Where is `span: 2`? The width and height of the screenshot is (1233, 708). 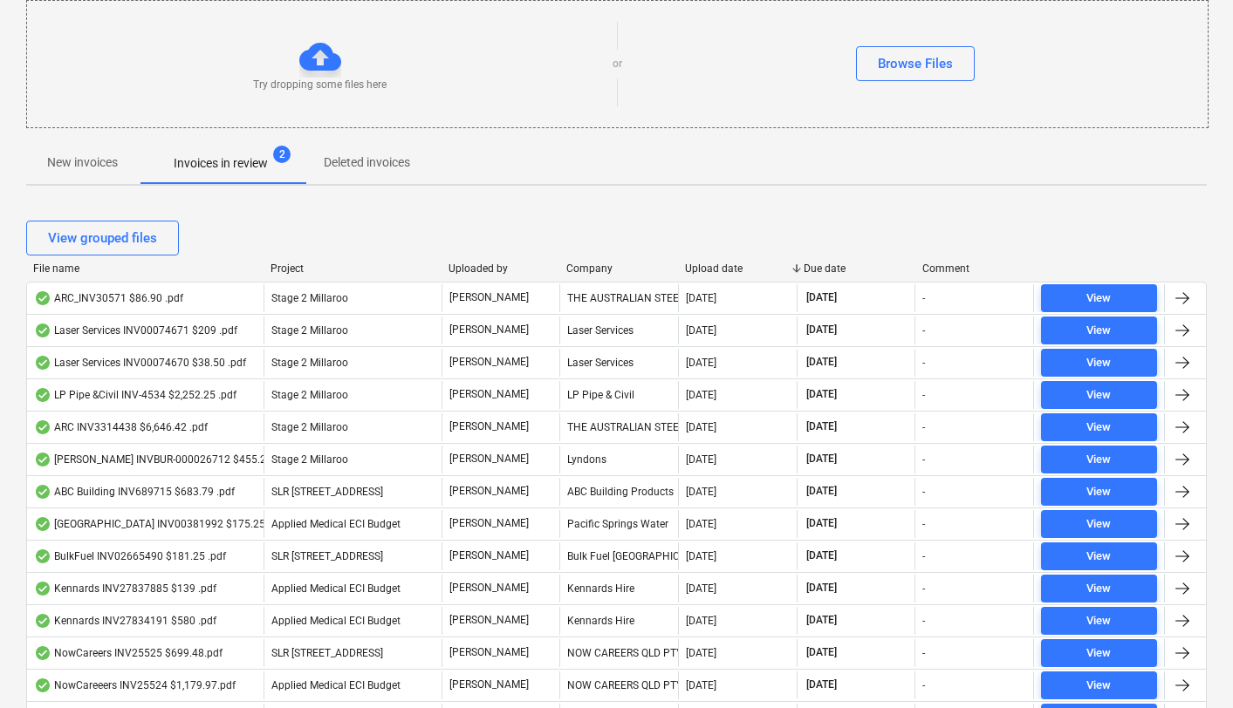
span: 2 is located at coordinates (282, 154).